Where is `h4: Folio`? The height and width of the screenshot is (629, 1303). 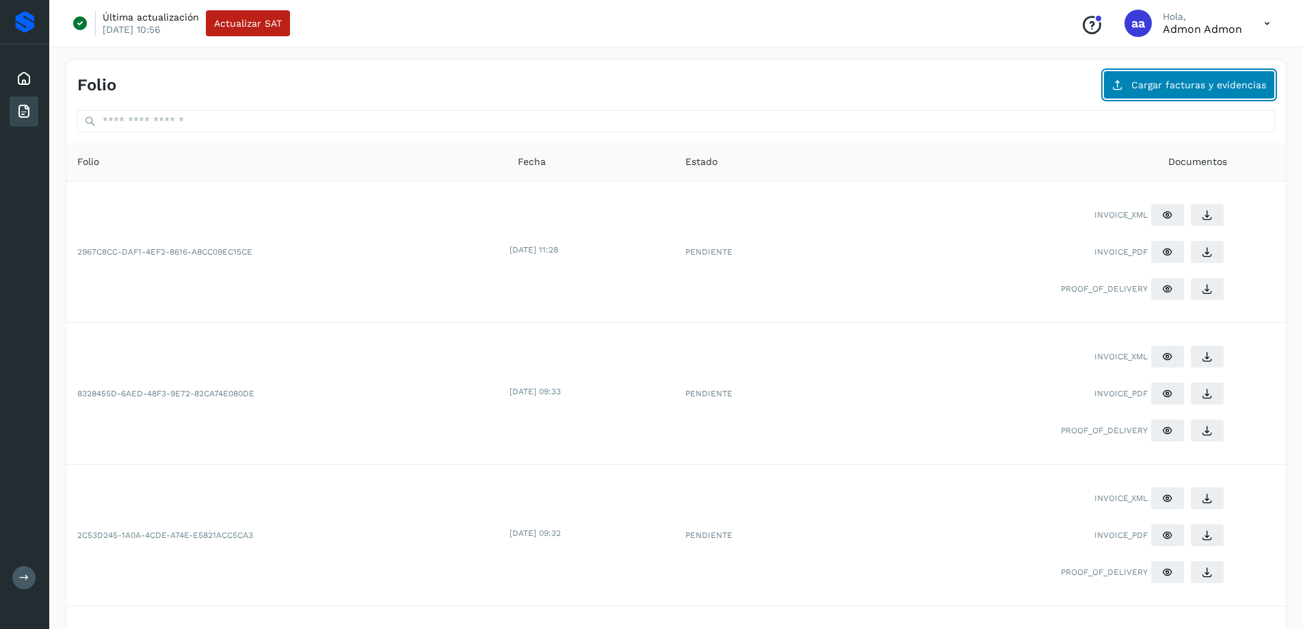
h4: Folio is located at coordinates (96, 85).